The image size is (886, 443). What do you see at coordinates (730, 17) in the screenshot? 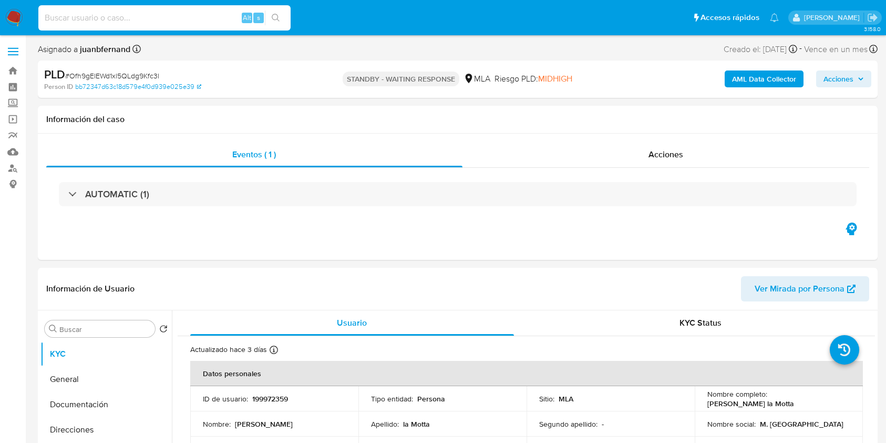
I see `span: Accesos rápidos` at bounding box center [730, 17].